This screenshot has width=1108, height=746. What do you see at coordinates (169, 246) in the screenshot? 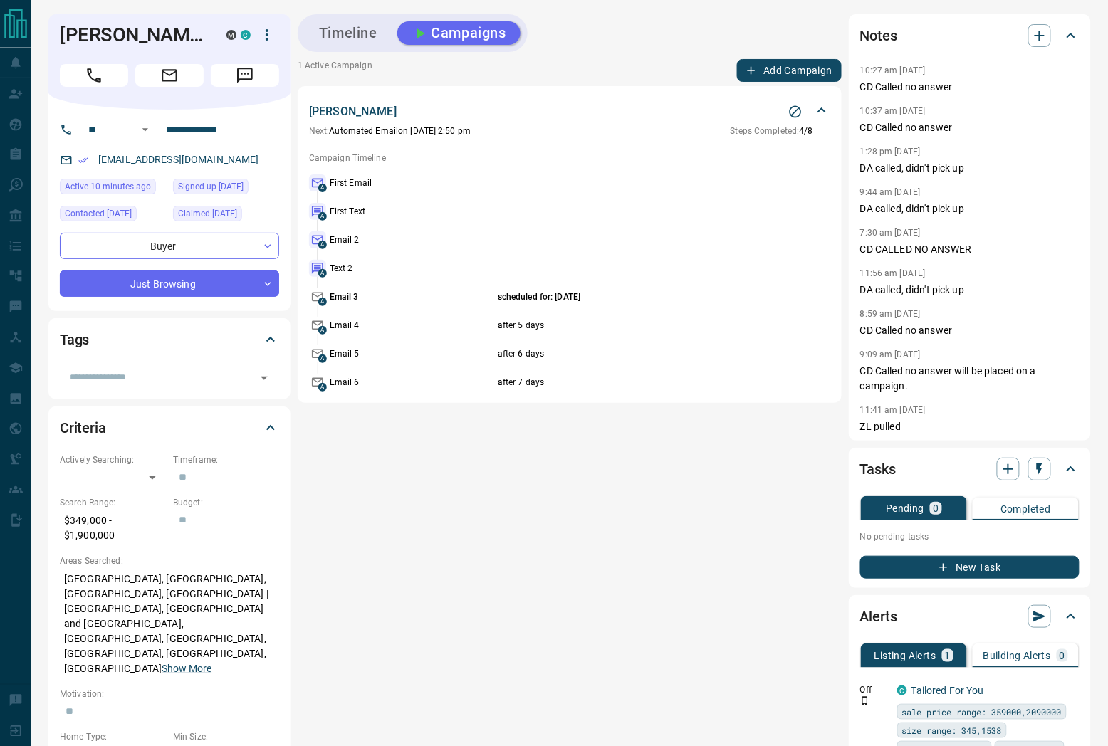
I see `div: Buyer` at bounding box center [169, 246].